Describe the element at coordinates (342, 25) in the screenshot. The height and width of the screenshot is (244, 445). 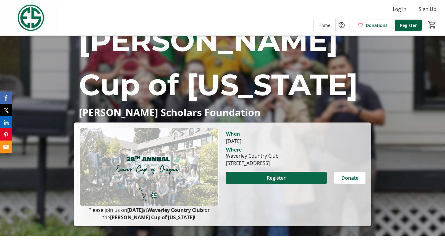
I see `button: Help` at that location.